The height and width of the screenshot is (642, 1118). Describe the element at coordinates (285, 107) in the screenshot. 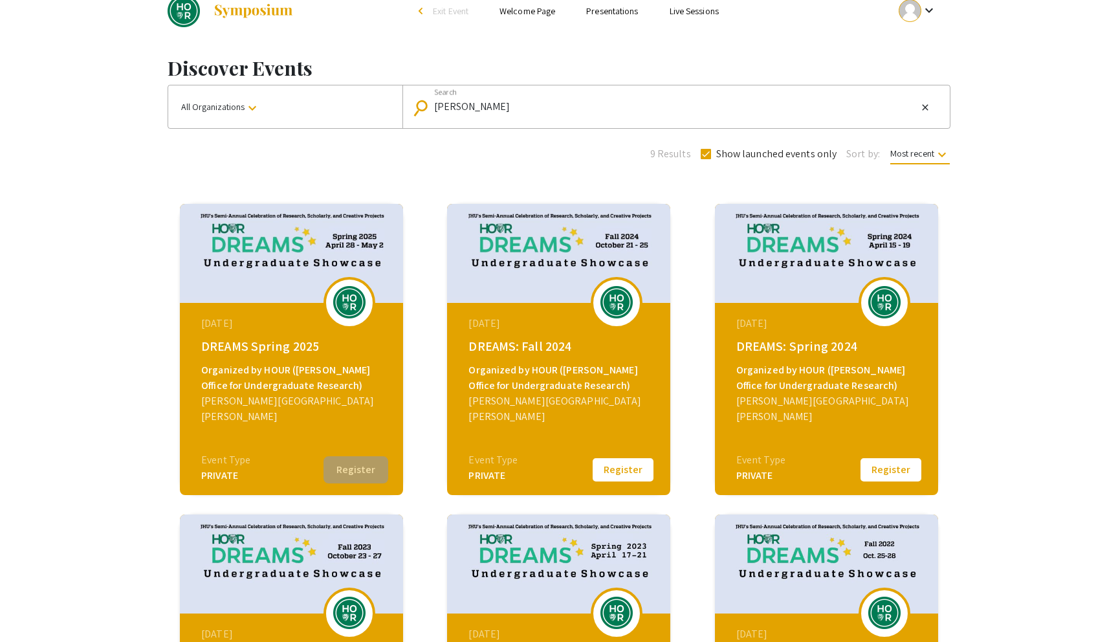

I see `button: All Organizations` at that location.